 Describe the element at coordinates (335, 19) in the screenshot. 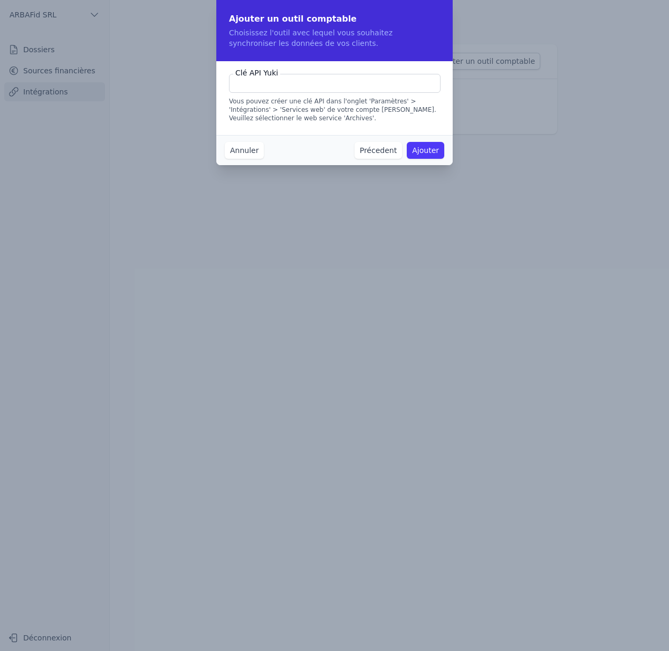

I see `h2: Ajouter un outil comptable` at that location.